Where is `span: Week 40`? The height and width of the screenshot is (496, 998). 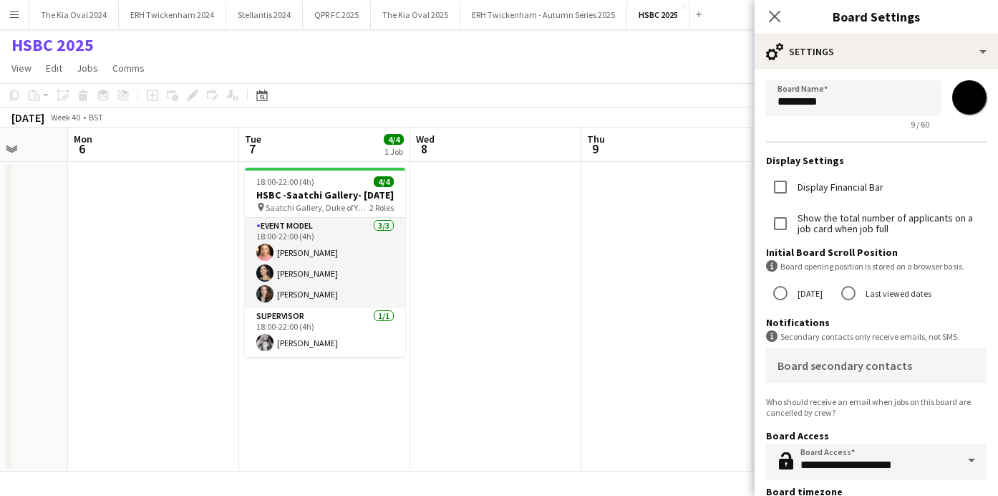
span: Week 40 is located at coordinates (65, 117).